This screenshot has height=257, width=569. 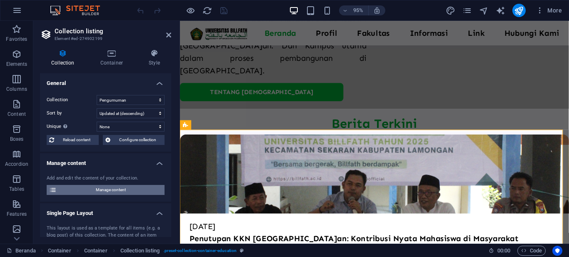 What do you see at coordinates (354, 10) in the screenshot?
I see `button: 95%` at bounding box center [354, 10].